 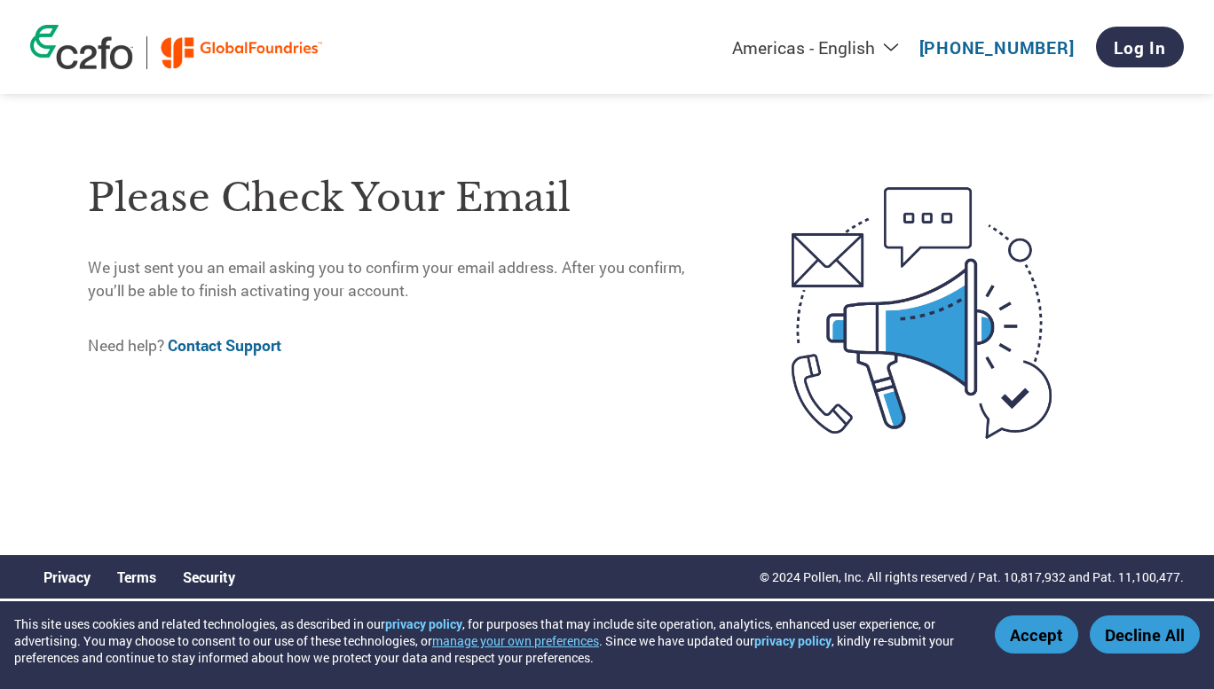 I want to click on a: Log In, so click(x=1139, y=47).